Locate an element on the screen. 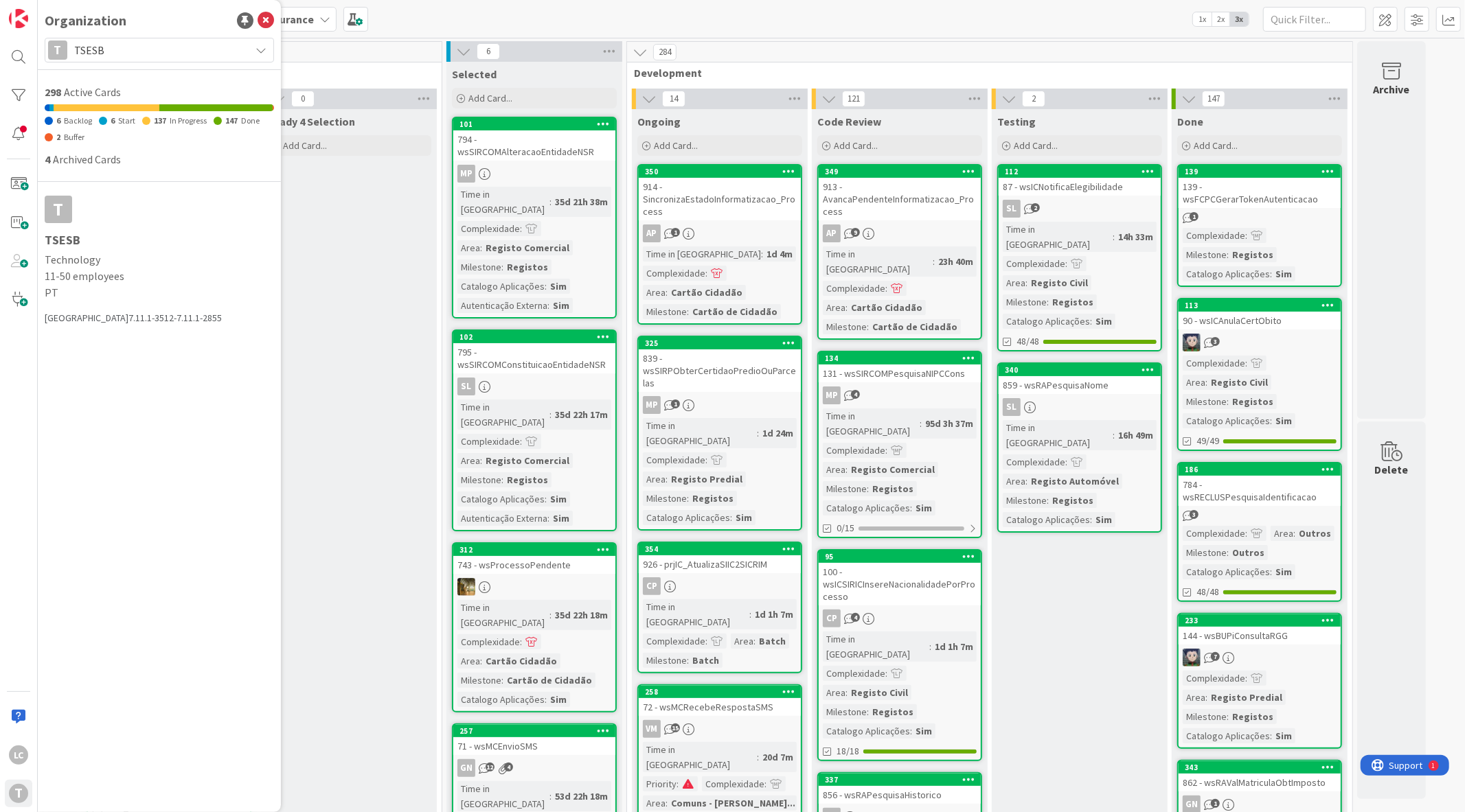 This screenshot has width=1465, height=812. span: 1 is located at coordinates (675, 404).